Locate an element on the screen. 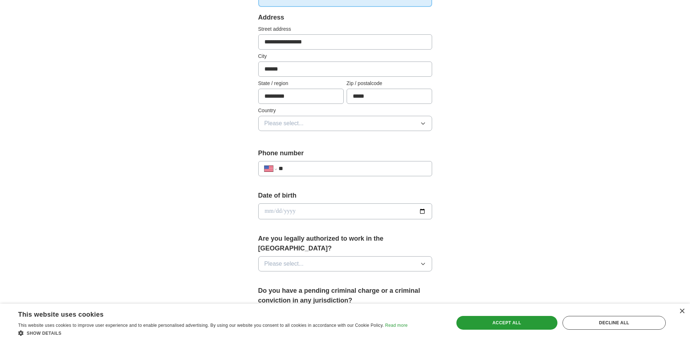  label: City is located at coordinates (345, 56).